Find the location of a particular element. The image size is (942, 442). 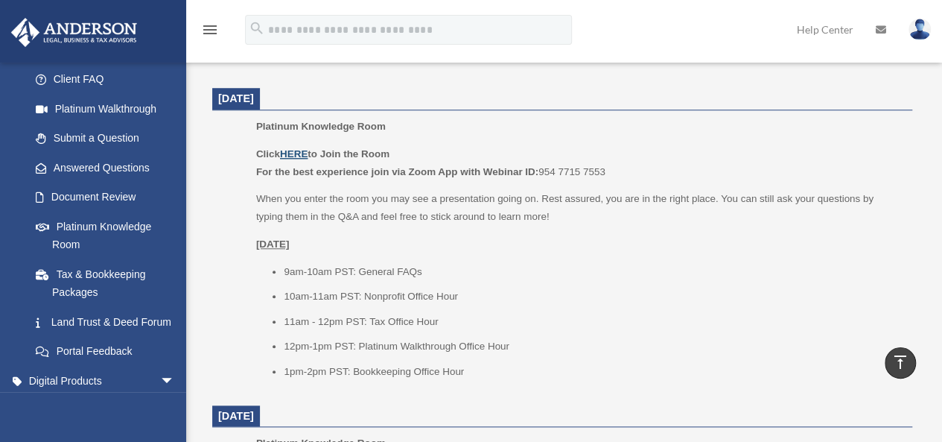

span: arrow_drop_down is located at coordinates (175, 380).